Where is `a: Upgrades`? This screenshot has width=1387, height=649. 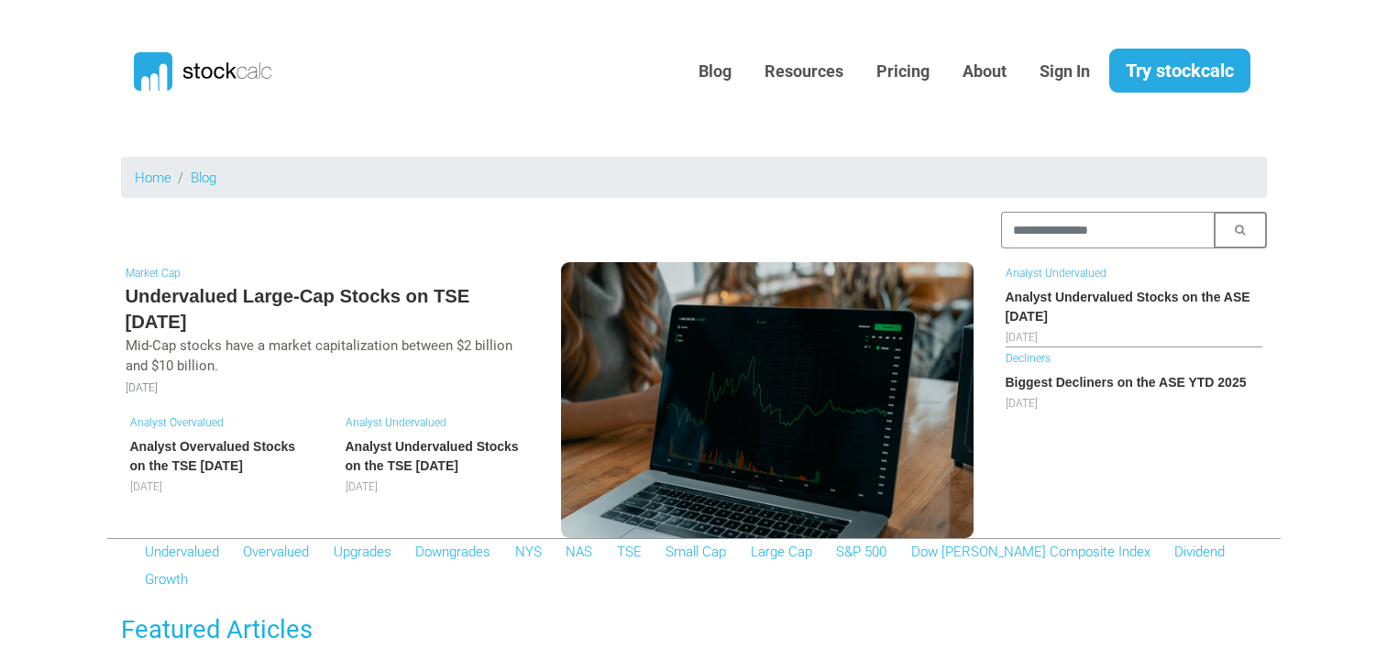
a: Upgrades is located at coordinates (362, 552).